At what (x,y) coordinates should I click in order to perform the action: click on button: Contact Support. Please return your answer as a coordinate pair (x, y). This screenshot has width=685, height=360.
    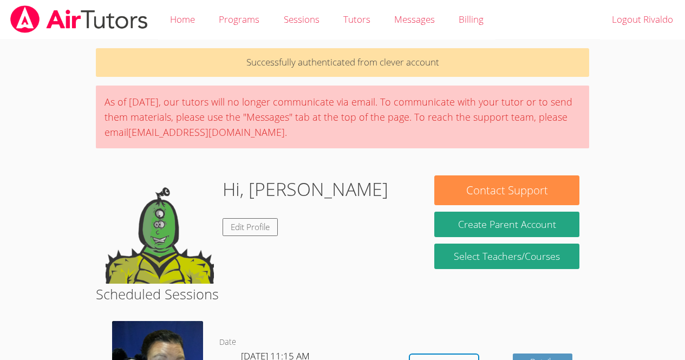
    Looking at the image, I should click on (507, 190).